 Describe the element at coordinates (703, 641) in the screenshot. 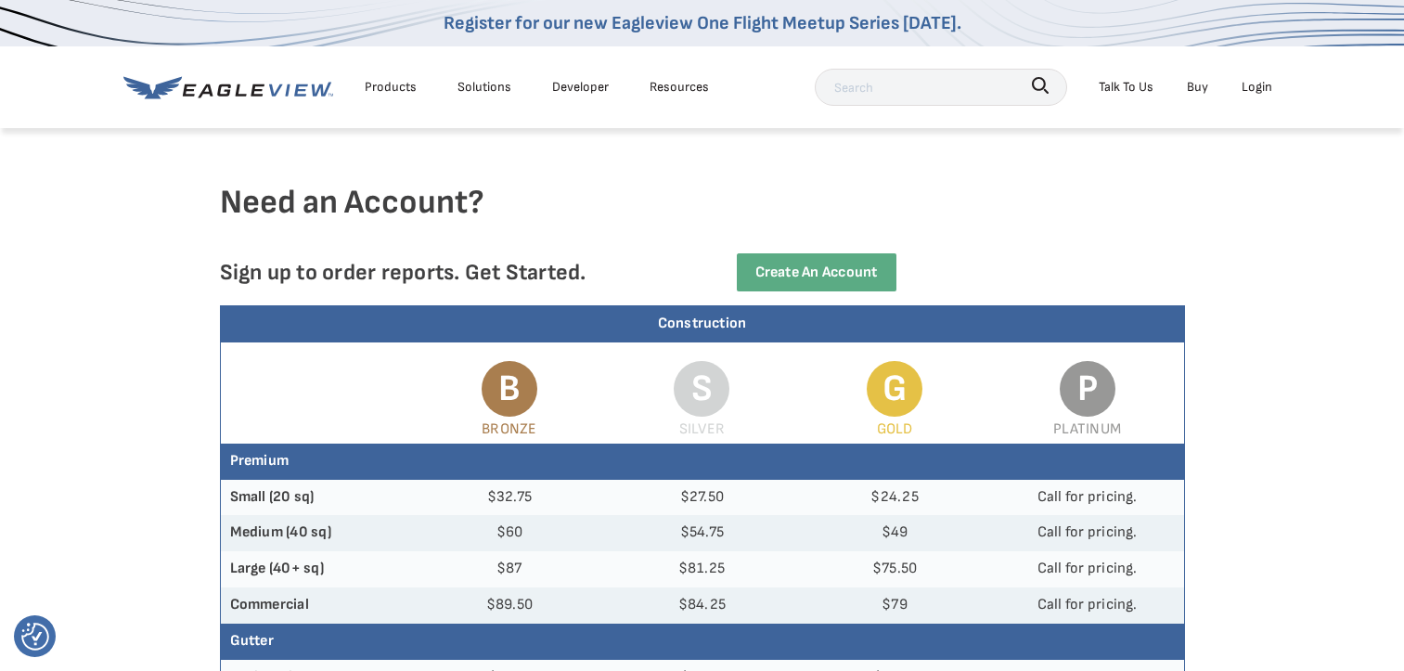

I see `th: Gutter` at that location.